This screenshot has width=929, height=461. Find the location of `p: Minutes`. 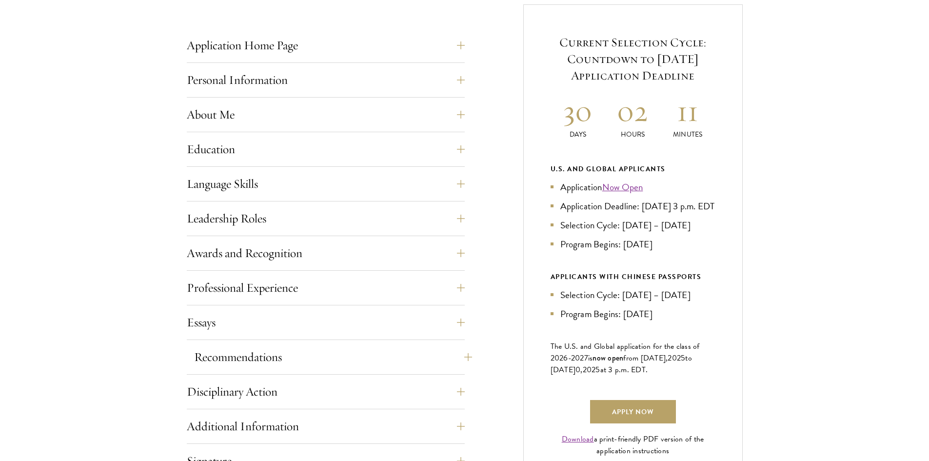

p: Minutes is located at coordinates (688, 134).